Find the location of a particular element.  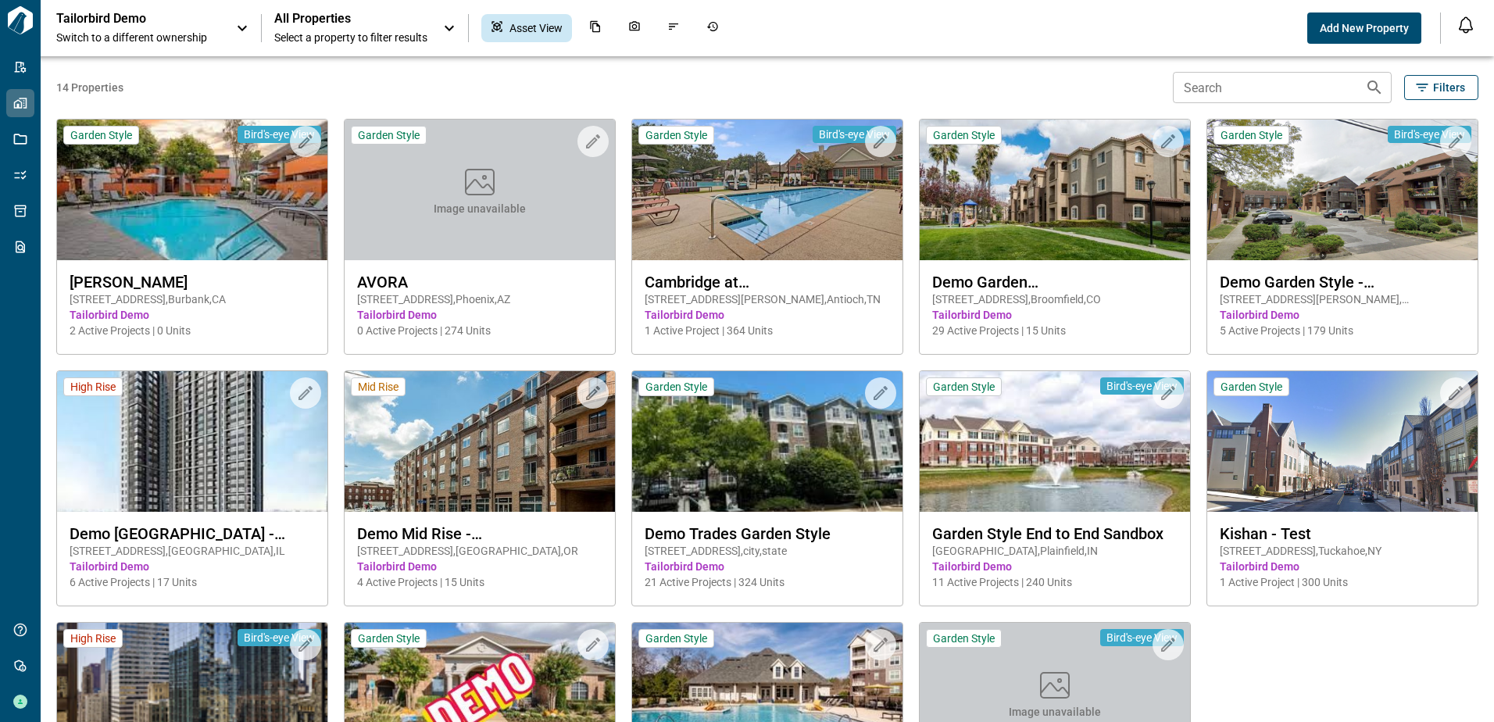

button: Filters is located at coordinates (1441, 87).